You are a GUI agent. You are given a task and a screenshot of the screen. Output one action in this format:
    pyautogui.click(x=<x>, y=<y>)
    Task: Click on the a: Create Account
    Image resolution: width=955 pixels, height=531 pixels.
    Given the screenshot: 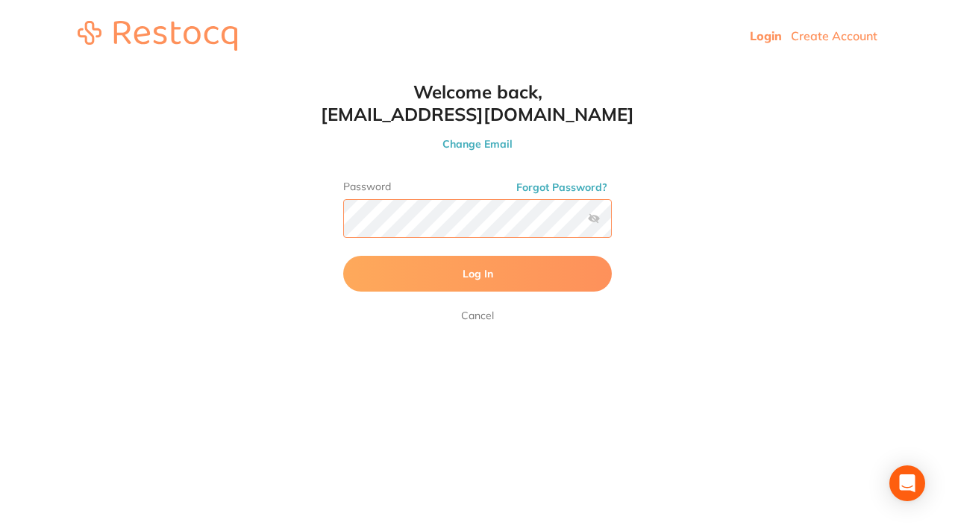 What is the action you would take?
    pyautogui.click(x=834, y=36)
    